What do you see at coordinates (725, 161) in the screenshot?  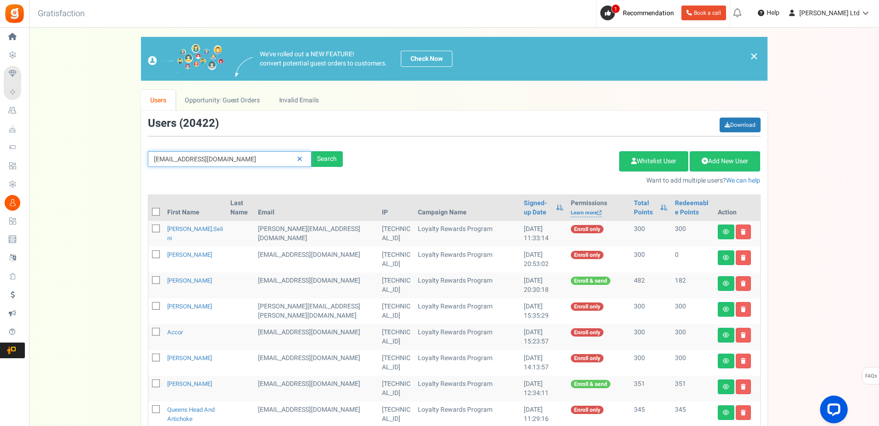 I see `a: Add New User` at bounding box center [725, 161].